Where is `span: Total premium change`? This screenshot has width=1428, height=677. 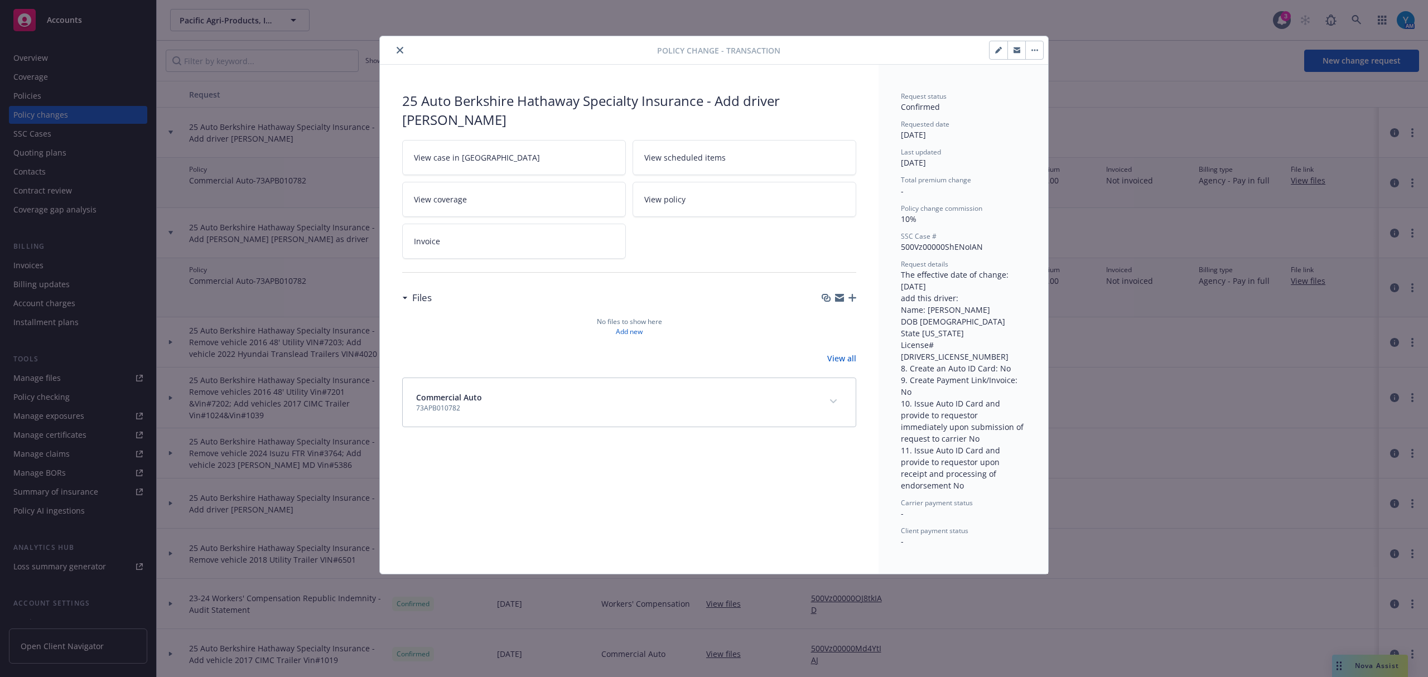 span: Total premium change is located at coordinates (936, 180).